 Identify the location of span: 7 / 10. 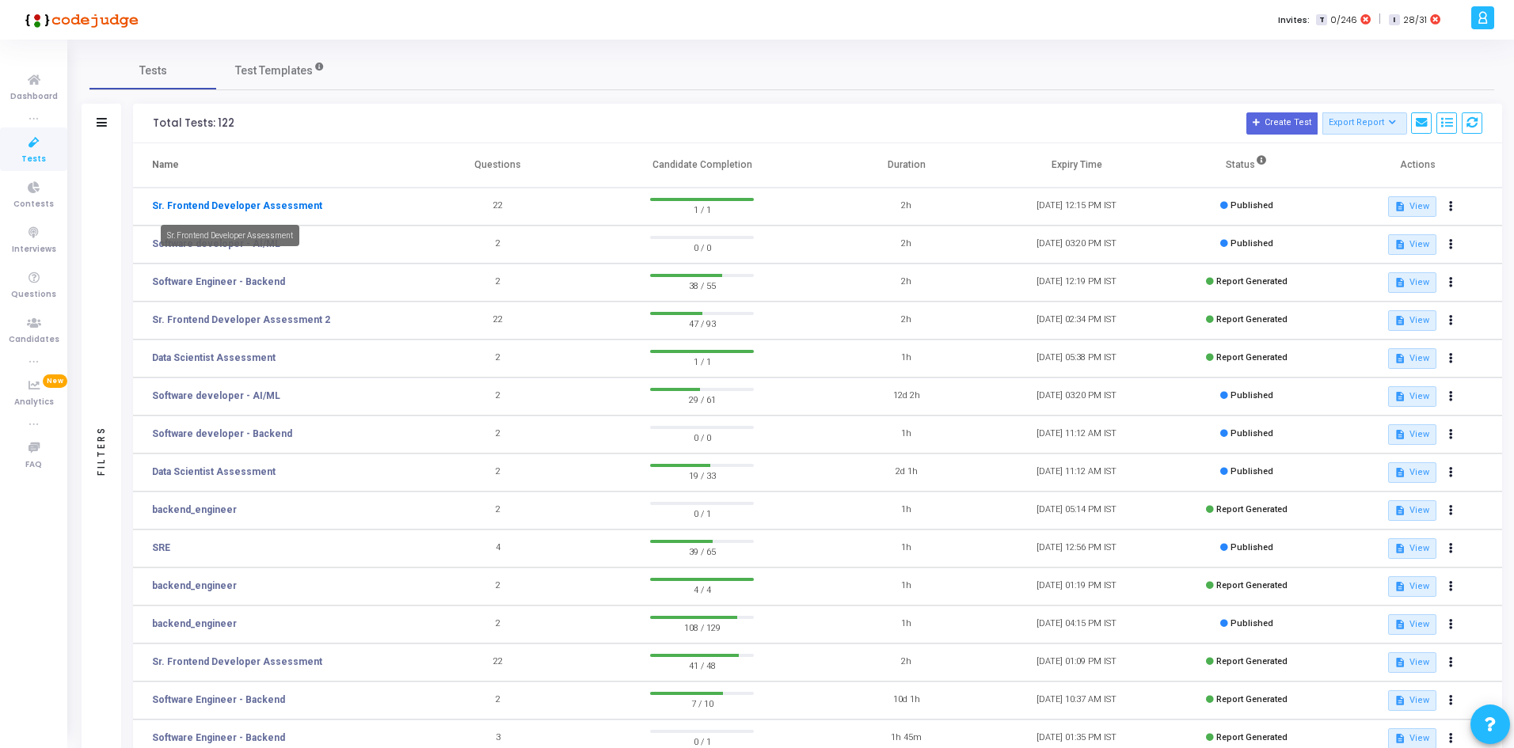
(701, 703).